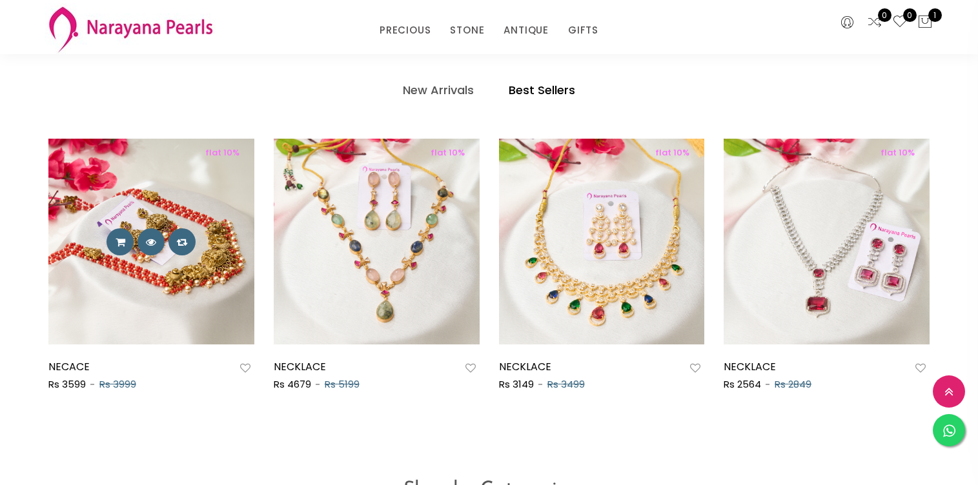 This screenshot has height=485, width=978. Describe the element at coordinates (292, 384) in the screenshot. I see `span: Rs 4679` at that location.